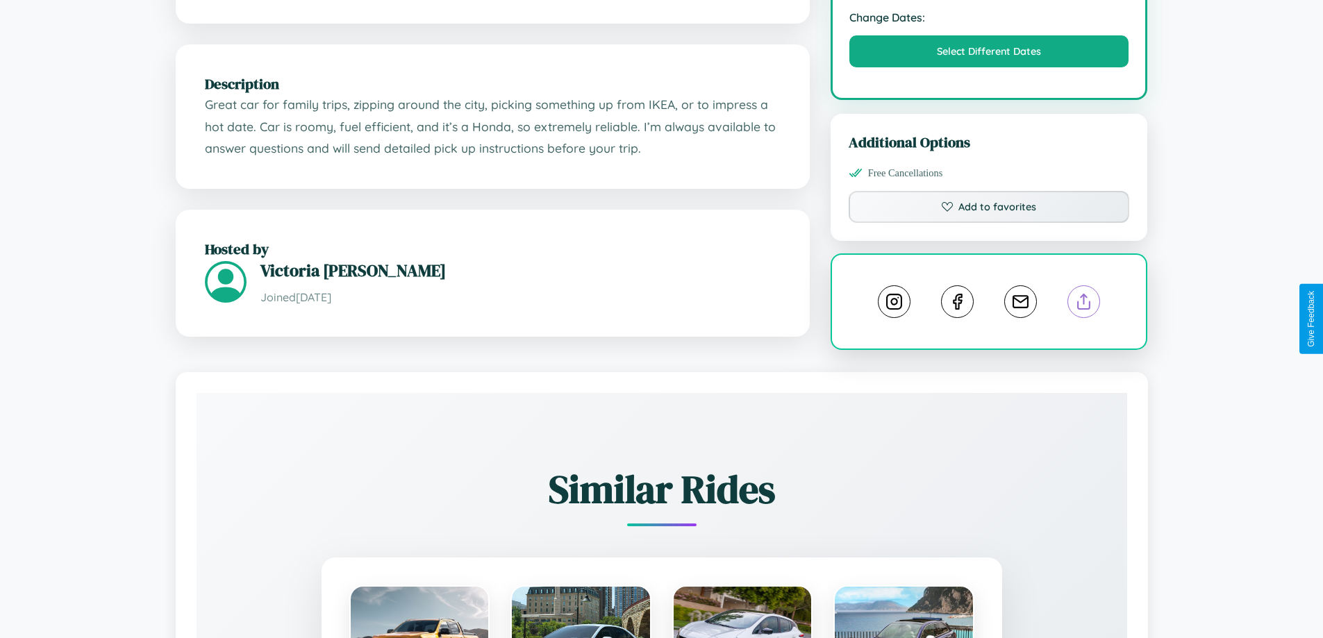 The width and height of the screenshot is (1323, 638). Describe the element at coordinates (492, 249) in the screenshot. I see `h2: Hosted by` at that location.